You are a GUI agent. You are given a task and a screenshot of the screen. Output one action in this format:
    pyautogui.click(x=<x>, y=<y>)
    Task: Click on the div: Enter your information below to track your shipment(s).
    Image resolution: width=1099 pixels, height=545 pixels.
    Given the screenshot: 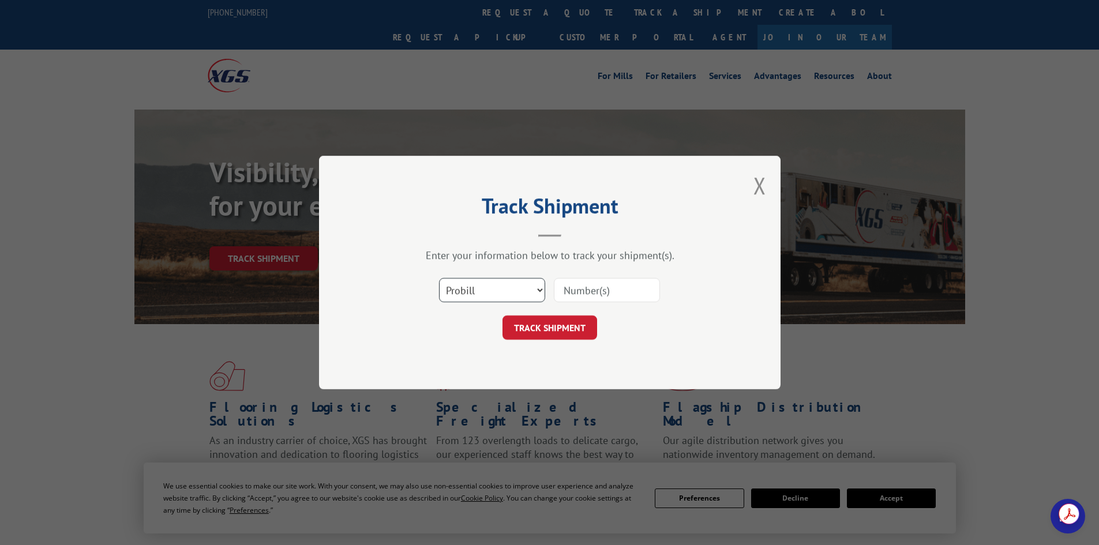 What is the action you would take?
    pyautogui.click(x=550, y=255)
    